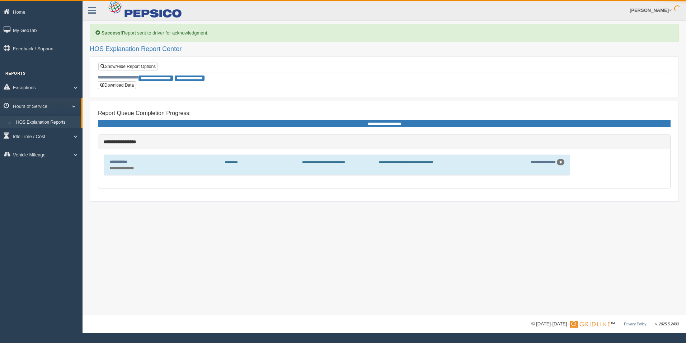  Describe the element at coordinates (128, 66) in the screenshot. I see `a: Show/Hide Report Options` at that location.